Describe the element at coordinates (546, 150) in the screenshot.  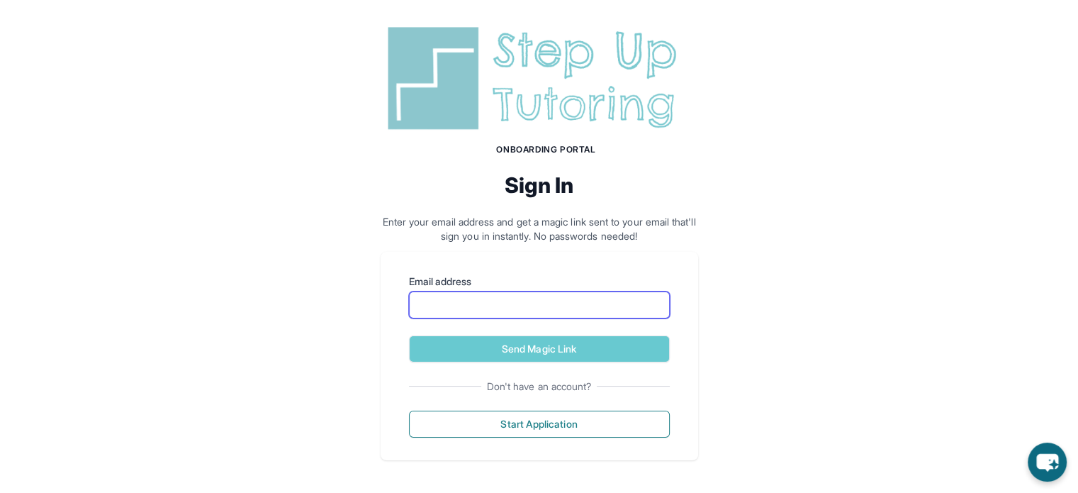
I see `h1: Onboarding Portal` at that location.